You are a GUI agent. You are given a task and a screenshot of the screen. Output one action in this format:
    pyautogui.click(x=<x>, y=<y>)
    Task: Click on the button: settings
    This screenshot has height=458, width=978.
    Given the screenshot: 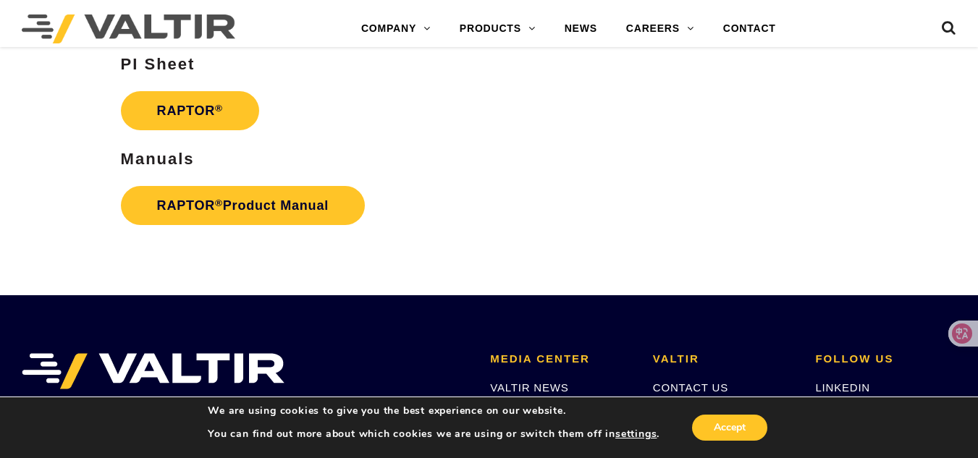 What is the action you would take?
    pyautogui.click(x=636, y=434)
    